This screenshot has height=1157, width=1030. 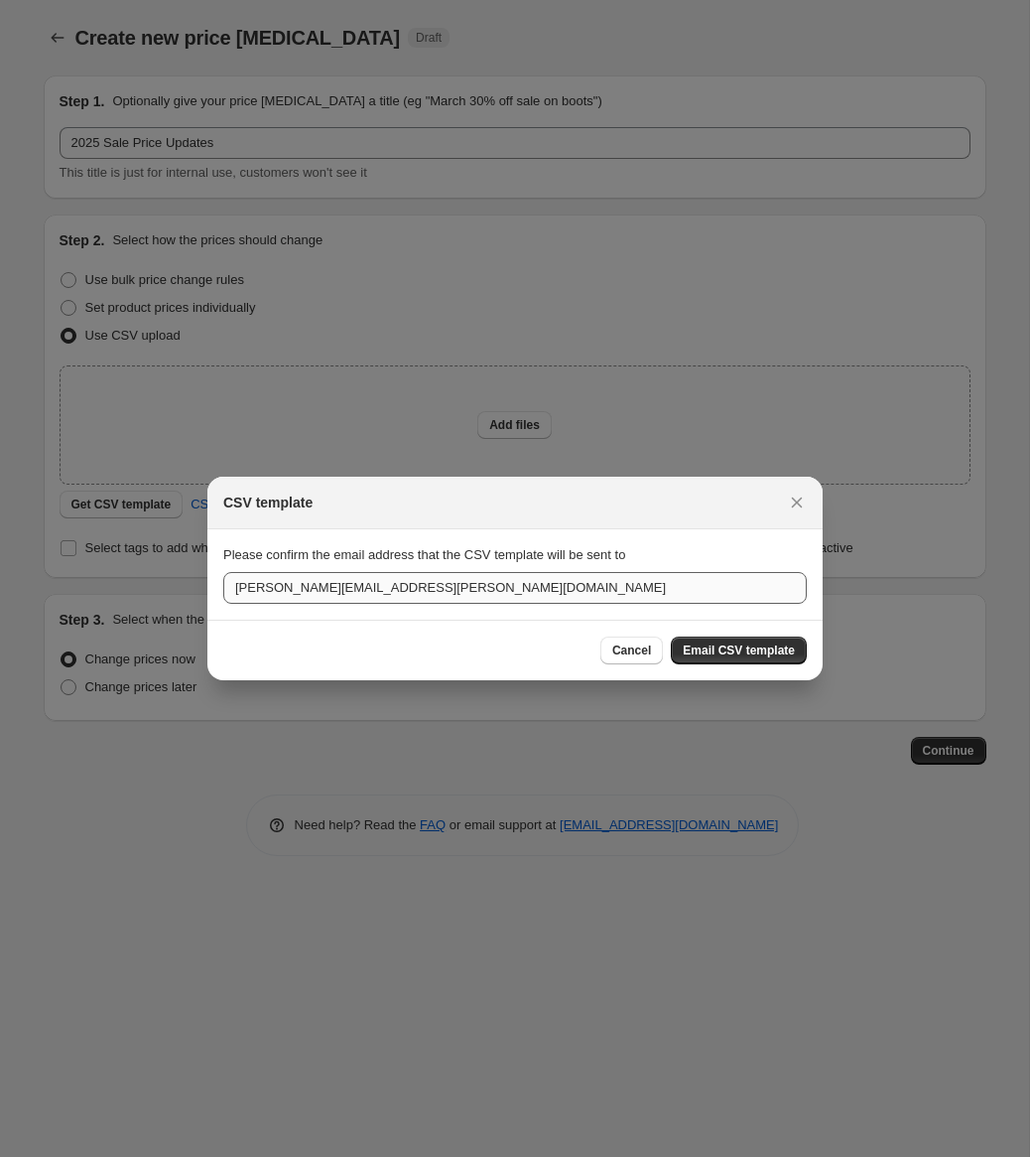 I want to click on span: Cancel, so click(x=631, y=650).